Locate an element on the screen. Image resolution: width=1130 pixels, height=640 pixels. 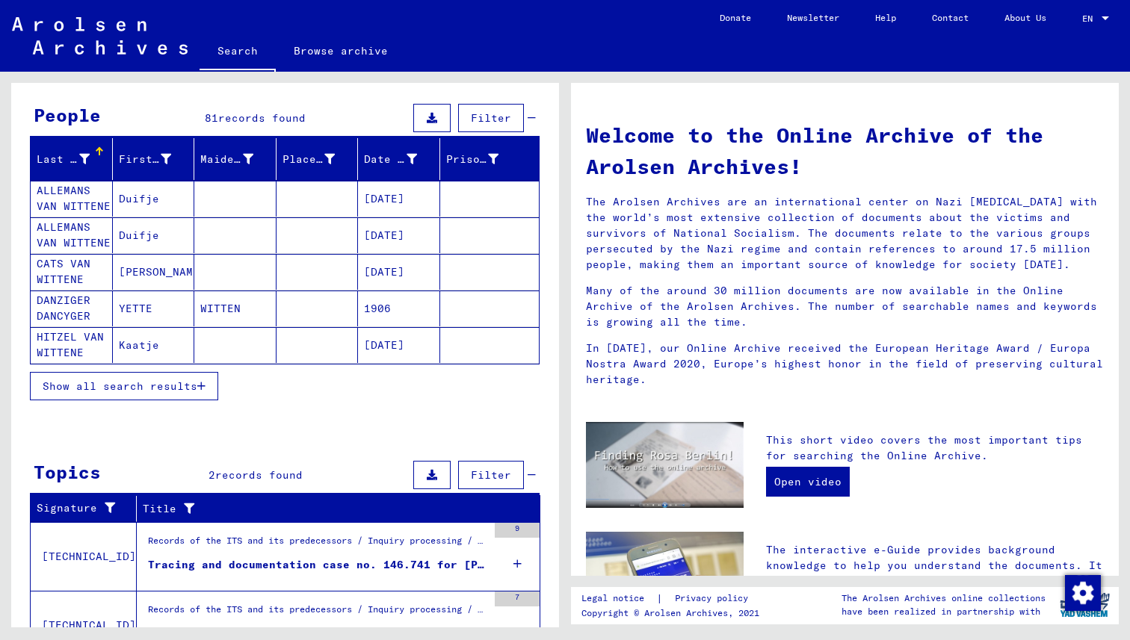
a: Privacy policy is located at coordinates (714, 599).